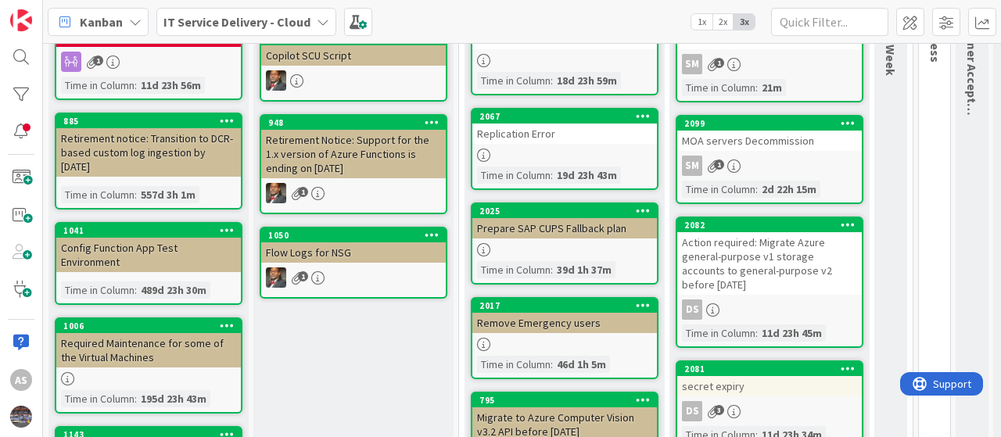 The image size is (1001, 437). What do you see at coordinates (772, 88) in the screenshot?
I see `div: 21m` at bounding box center [772, 88].